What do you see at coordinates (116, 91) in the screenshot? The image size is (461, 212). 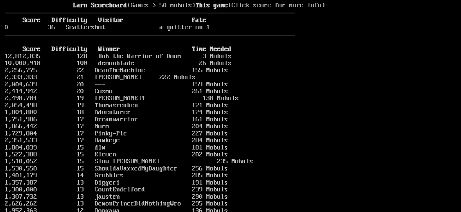 I see `a: 2,414,942 20 Cosmo 261 Mobuls` at bounding box center [116, 91].